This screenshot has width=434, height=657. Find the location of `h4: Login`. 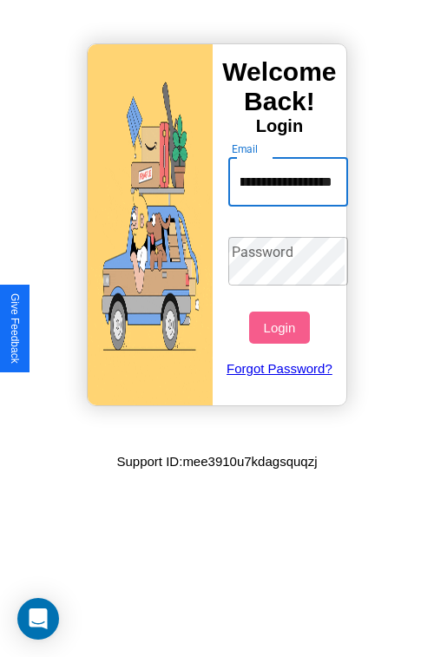

h4: Login is located at coordinates (279, 126).